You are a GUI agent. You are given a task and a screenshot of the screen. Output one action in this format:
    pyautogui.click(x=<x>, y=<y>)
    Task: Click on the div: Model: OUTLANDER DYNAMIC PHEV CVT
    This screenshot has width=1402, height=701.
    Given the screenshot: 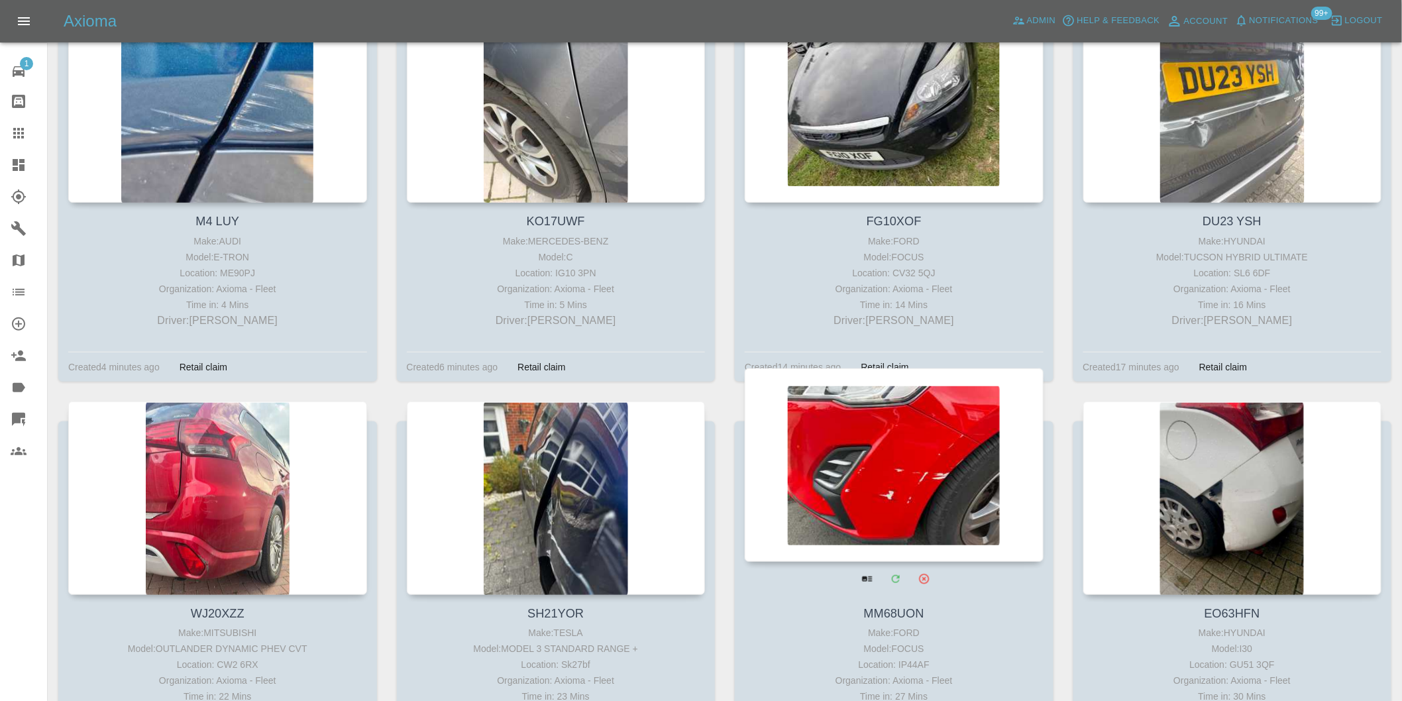 What is the action you would take?
    pyautogui.click(x=217, y=649)
    